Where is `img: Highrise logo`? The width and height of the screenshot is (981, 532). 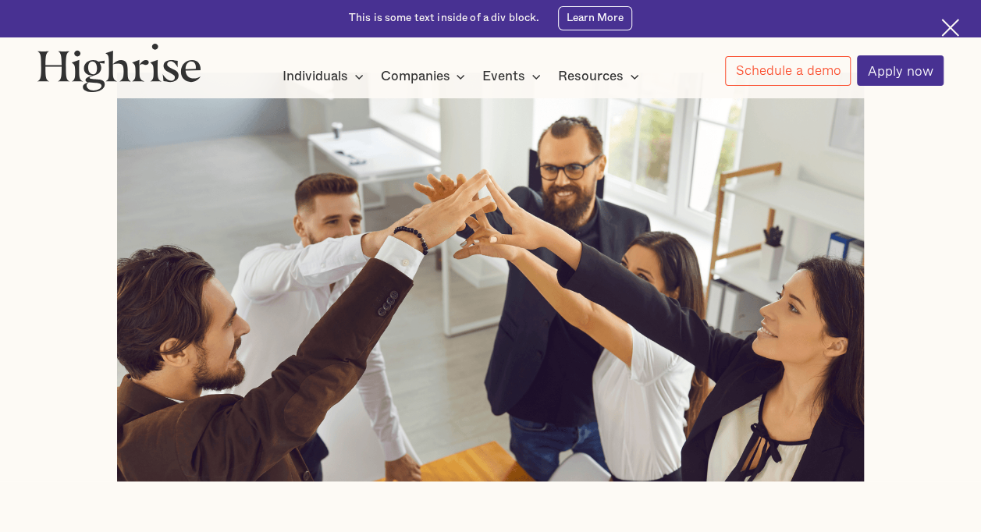
img: Highrise logo is located at coordinates (119, 67).